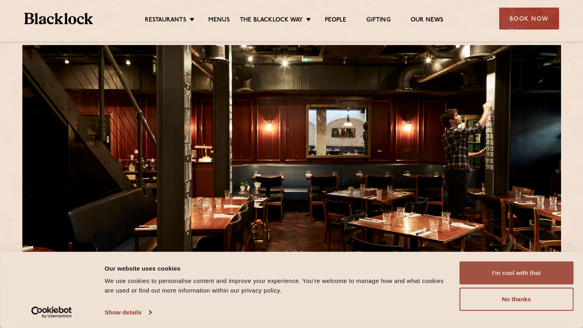 This screenshot has width=583, height=328. What do you see at coordinates (335, 21) in the screenshot?
I see `a: People` at bounding box center [335, 21].